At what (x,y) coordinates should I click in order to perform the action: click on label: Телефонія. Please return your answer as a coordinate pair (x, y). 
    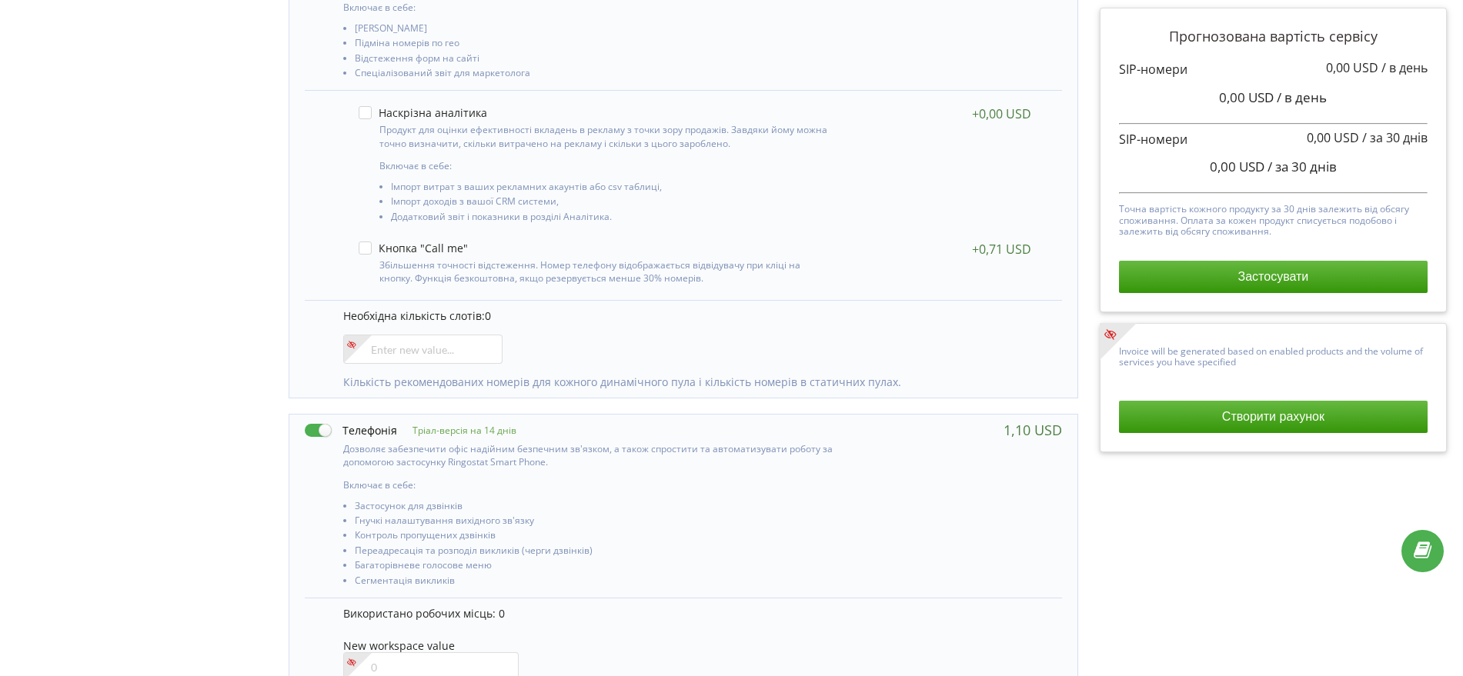
    Looking at the image, I should click on (351, 430).